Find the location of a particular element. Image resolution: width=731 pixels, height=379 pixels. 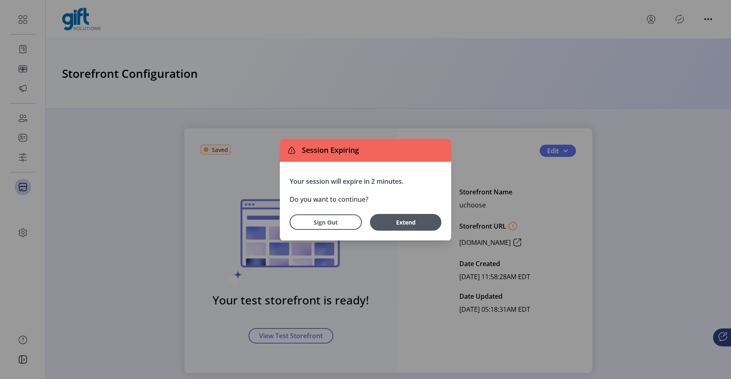

button: Sign Out is located at coordinates (325, 222).